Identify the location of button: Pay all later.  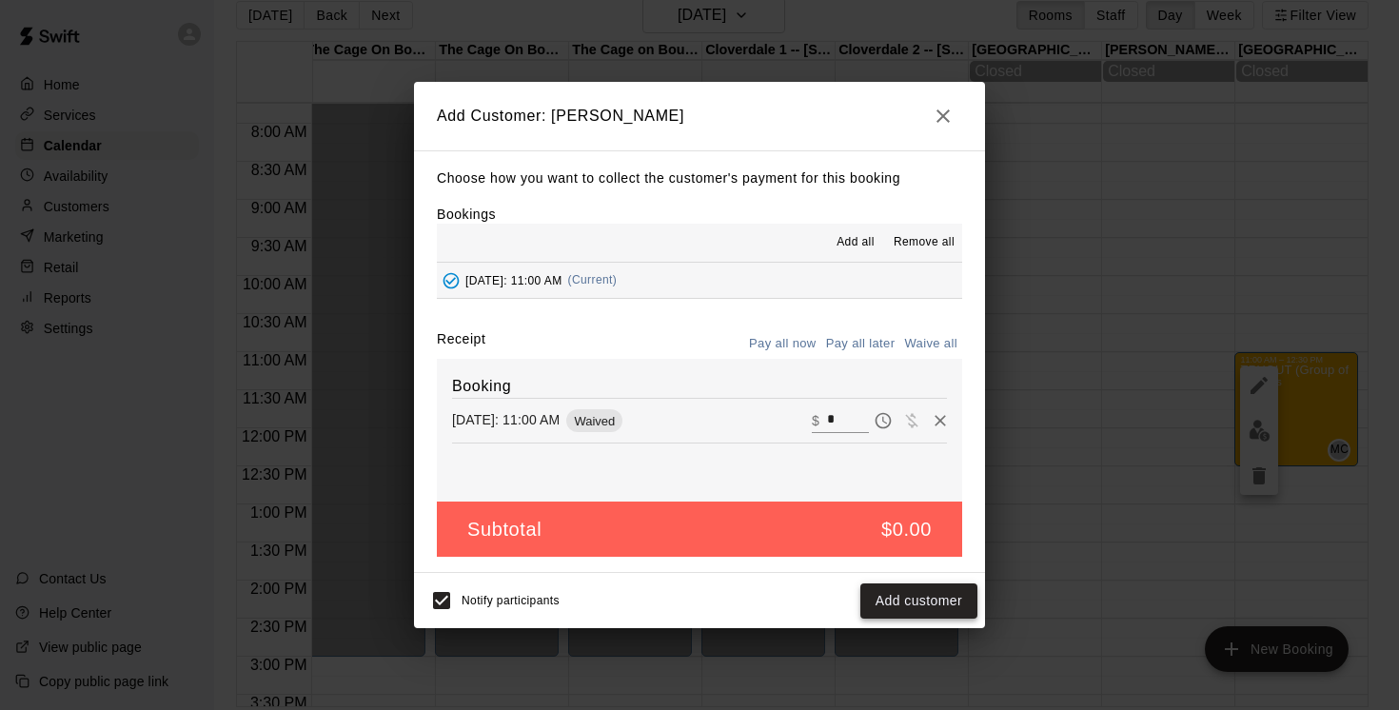
(860, 344).